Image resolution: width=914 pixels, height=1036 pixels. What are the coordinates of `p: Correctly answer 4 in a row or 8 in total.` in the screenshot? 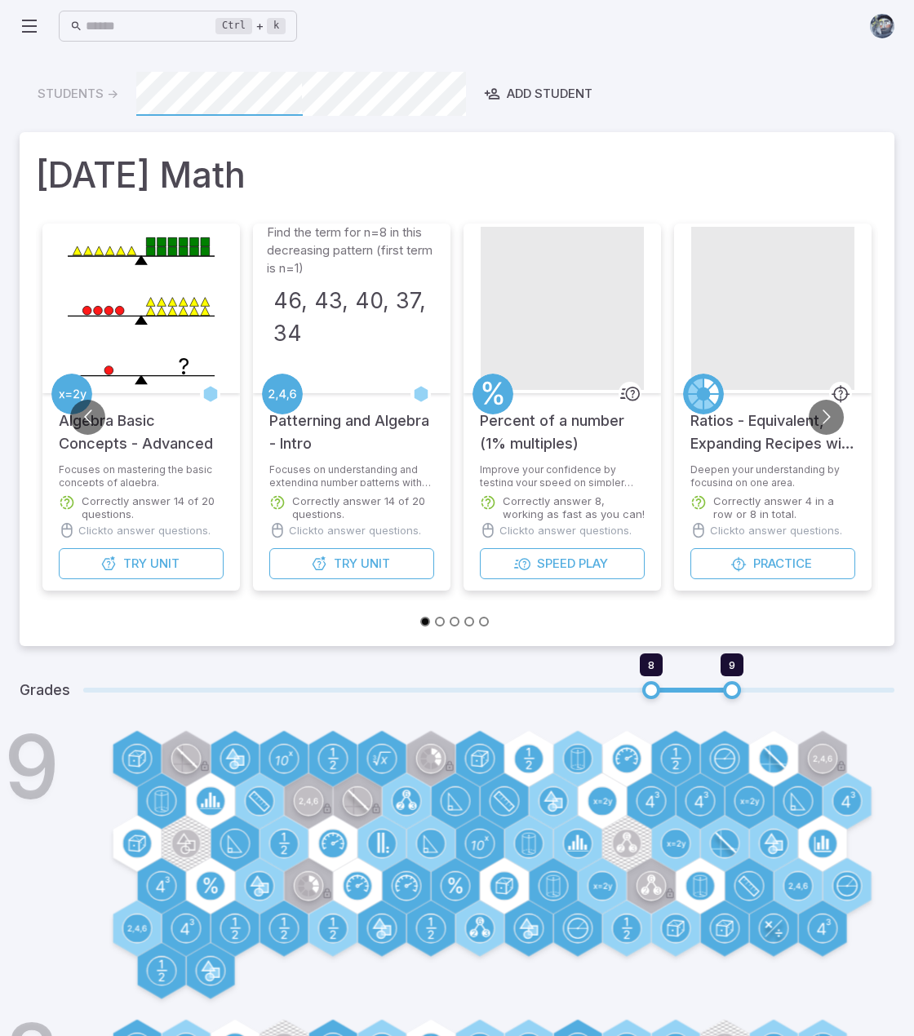 It's located at (784, 508).